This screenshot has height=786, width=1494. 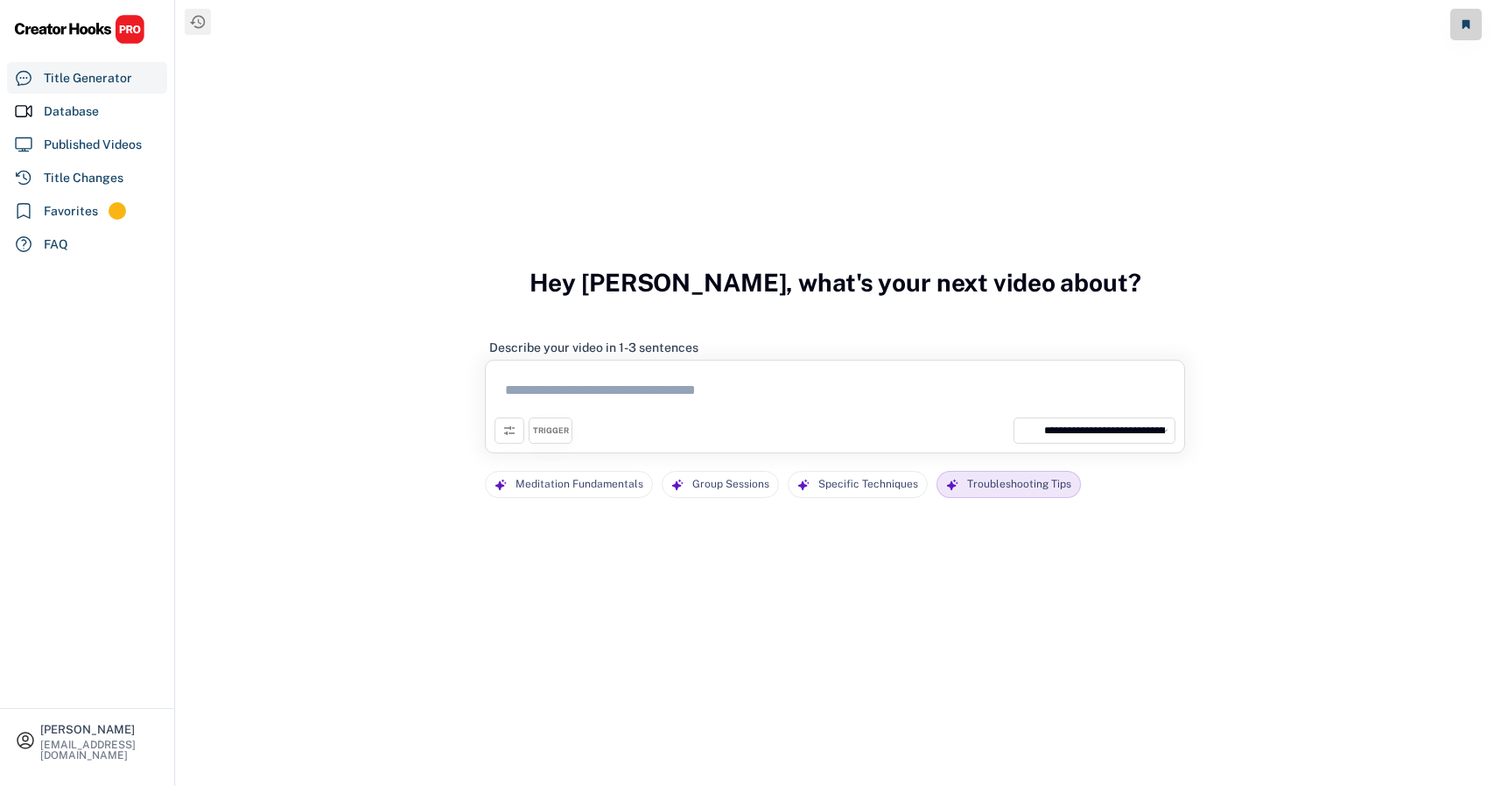 What do you see at coordinates (93, 144) in the screenshot?
I see `div: Published Videos` at bounding box center [93, 144].